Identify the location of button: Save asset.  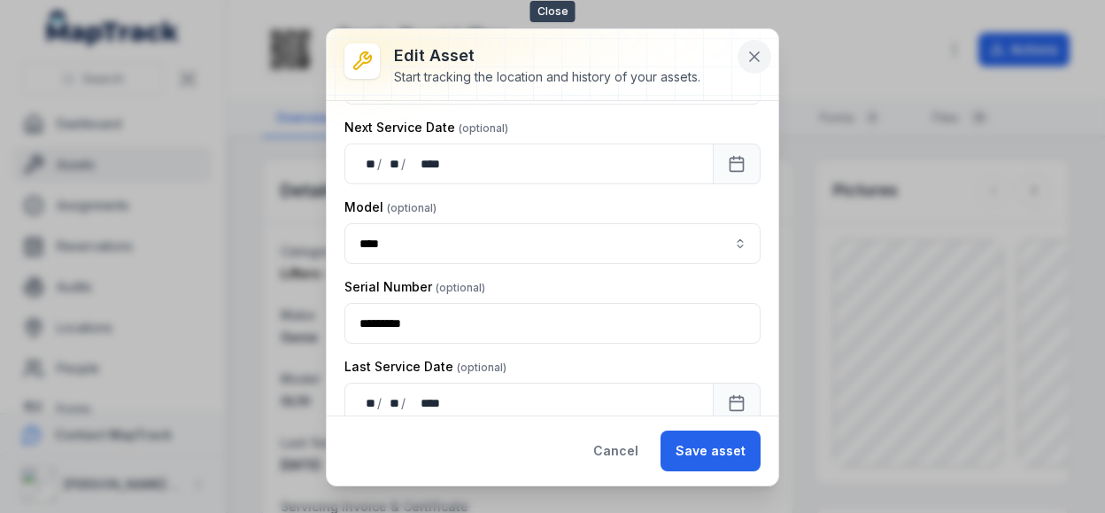
(710, 451).